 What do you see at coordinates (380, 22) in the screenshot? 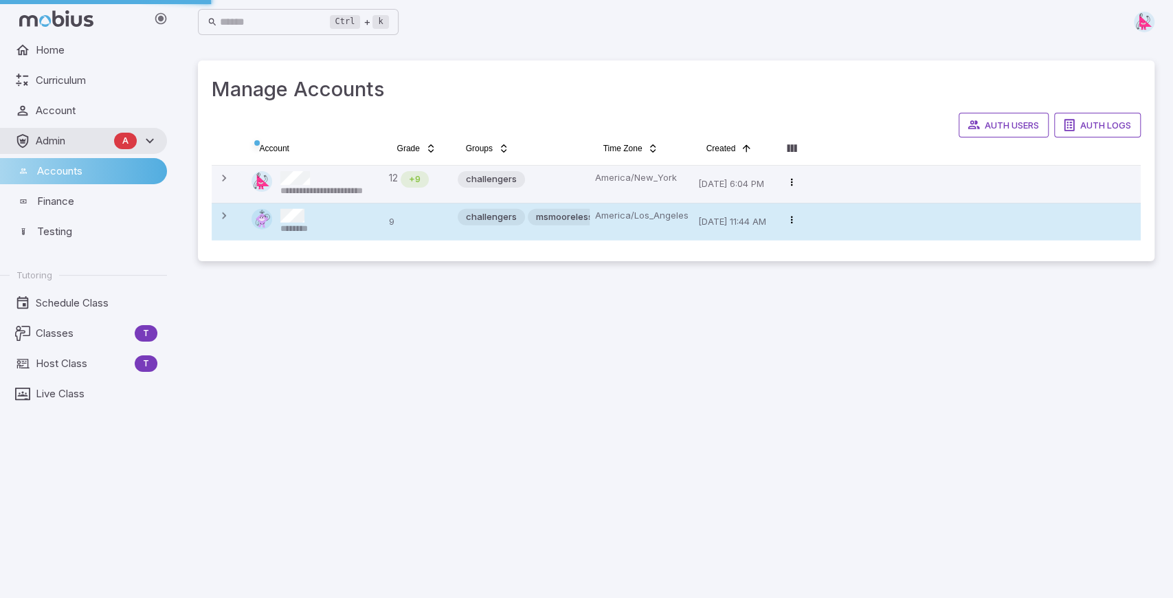
I see `kbd: k` at bounding box center [380, 22].